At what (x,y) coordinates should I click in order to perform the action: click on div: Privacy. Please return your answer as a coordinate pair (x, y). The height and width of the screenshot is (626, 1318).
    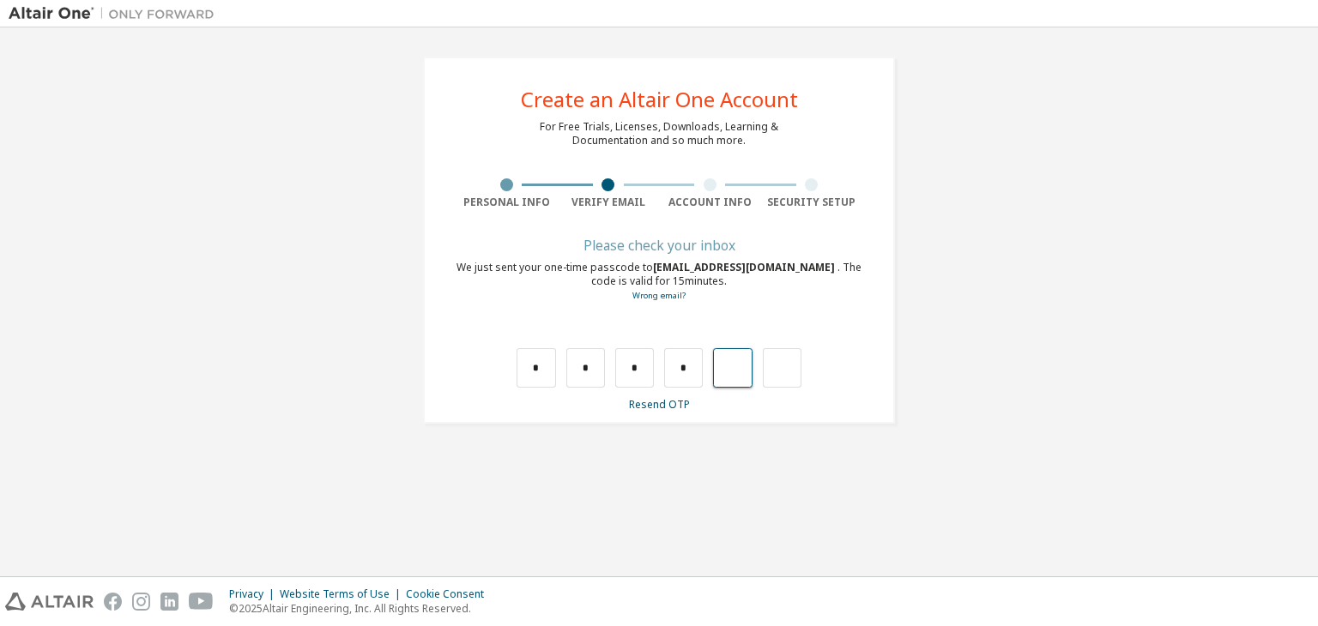
    Looking at the image, I should click on (254, 595).